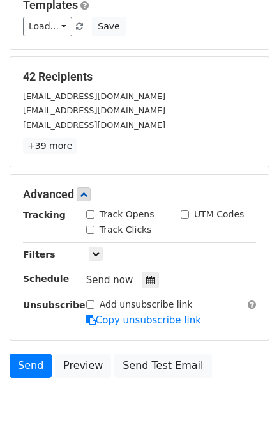 The height and width of the screenshot is (436, 279). What do you see at coordinates (146, 304) in the screenshot?
I see `label: Add unsubscribe link` at bounding box center [146, 304].